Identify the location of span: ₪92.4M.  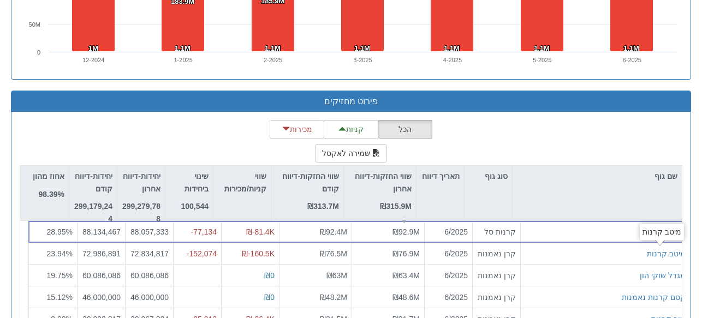
(333, 232).